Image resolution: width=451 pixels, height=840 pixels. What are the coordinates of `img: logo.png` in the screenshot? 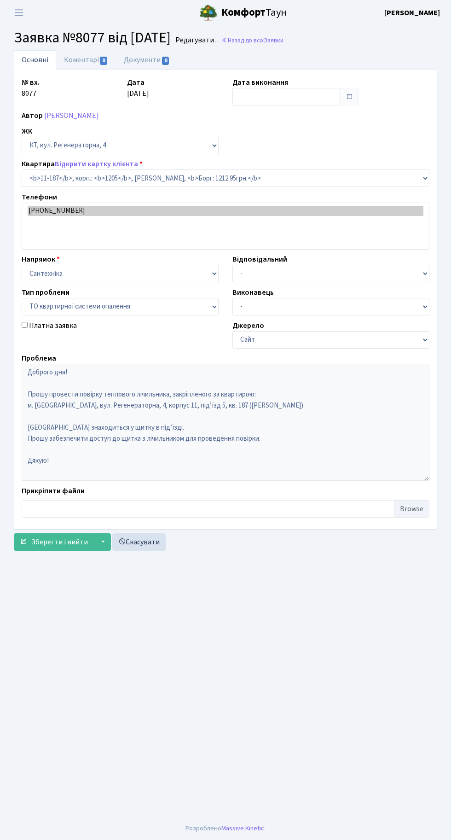 It's located at (209, 13).